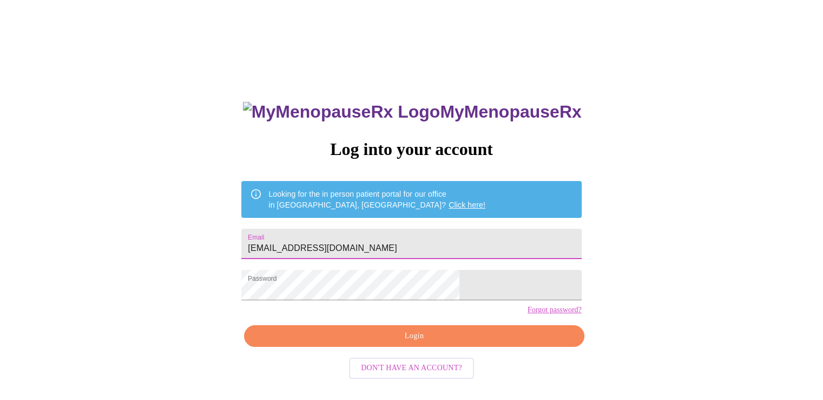 The width and height of the screenshot is (823, 400). Describe the element at coordinates (411, 367) in the screenshot. I see `a: Don't have an account?` at that location.